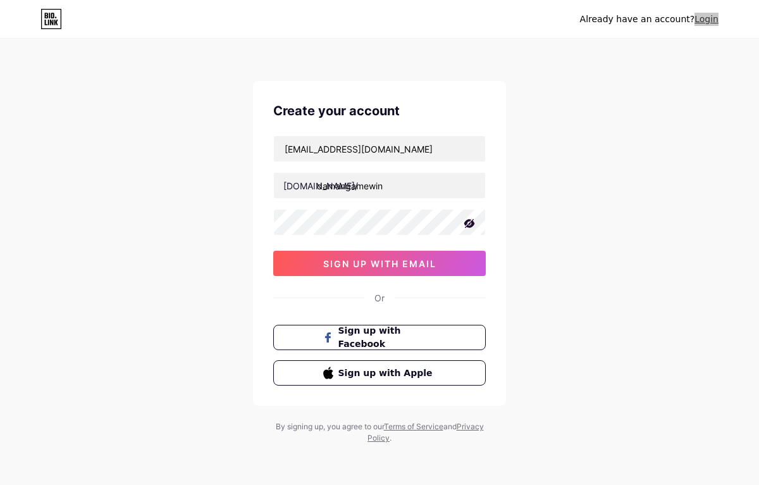 Image resolution: width=759 pixels, height=485 pixels. Describe the element at coordinates (380, 297) in the screenshot. I see `div: Or` at that location.